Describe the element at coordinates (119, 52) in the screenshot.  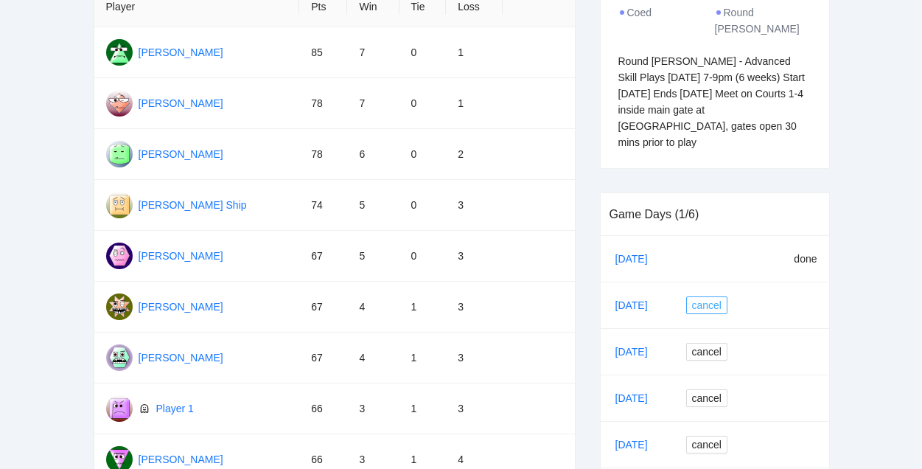
I see `img: Gravatar for travis hong@gmail.com` at that location.